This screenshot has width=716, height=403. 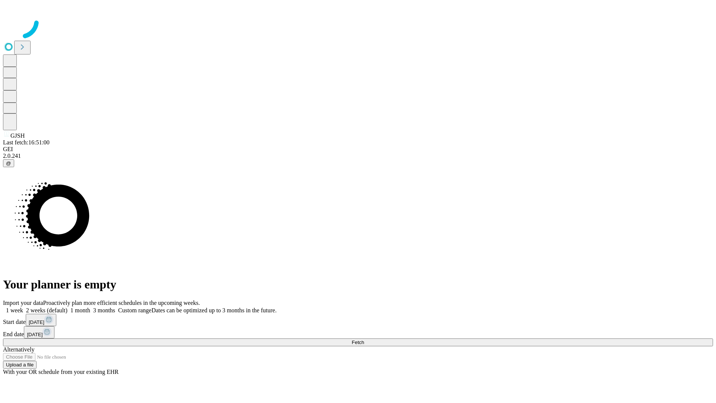 I want to click on span: With your OR schedule from your existing EHR, so click(x=61, y=371).